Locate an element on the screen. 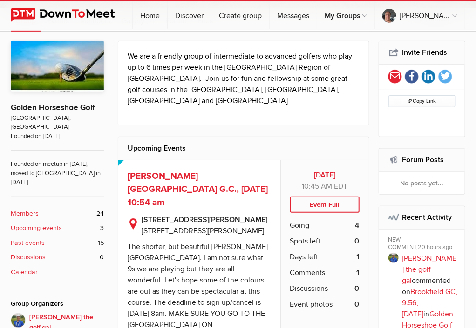 The height and width of the screenshot is (328, 476). a: Discussions 0 is located at coordinates (57, 258).